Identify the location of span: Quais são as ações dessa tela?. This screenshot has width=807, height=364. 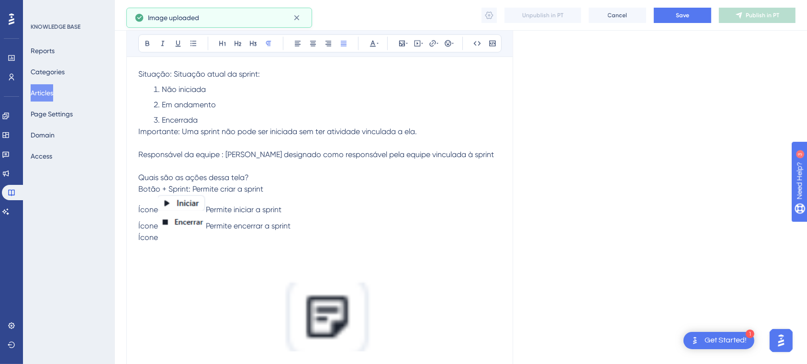
(193, 177).